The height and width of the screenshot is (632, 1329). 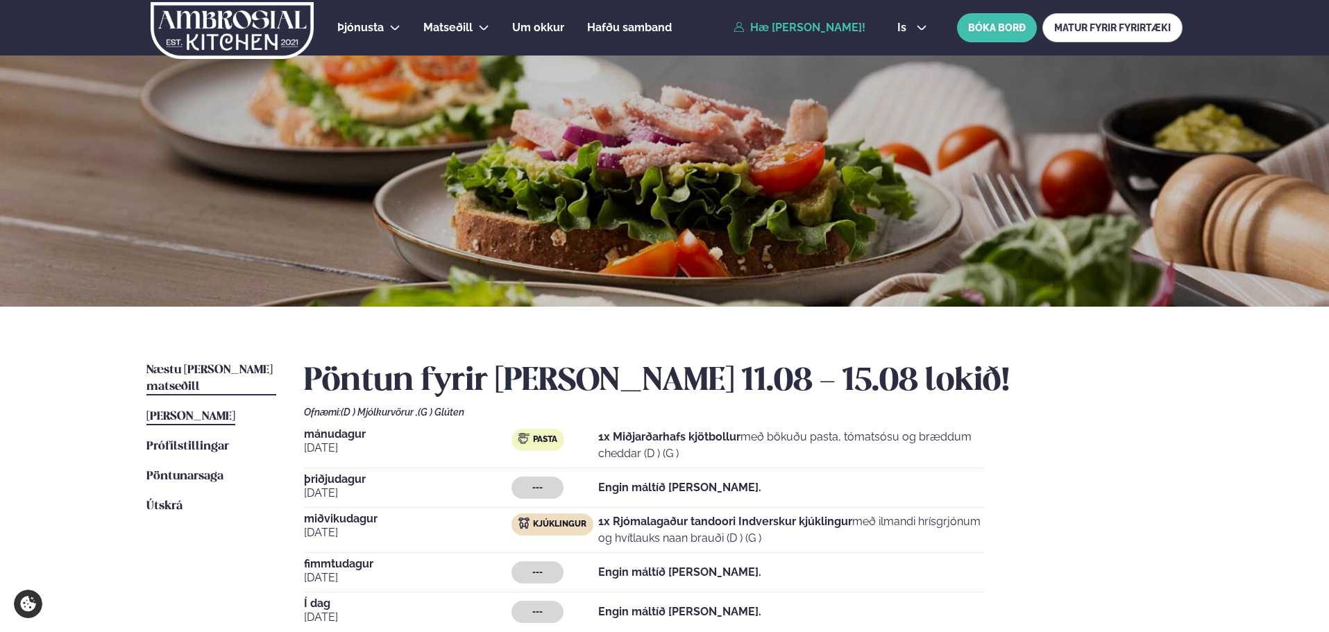 I want to click on span: Prófílstillingar, so click(x=187, y=446).